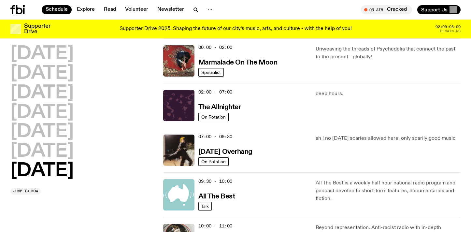  Describe the element at coordinates (219, 107) in the screenshot. I see `h3: The Allnighter` at that location.